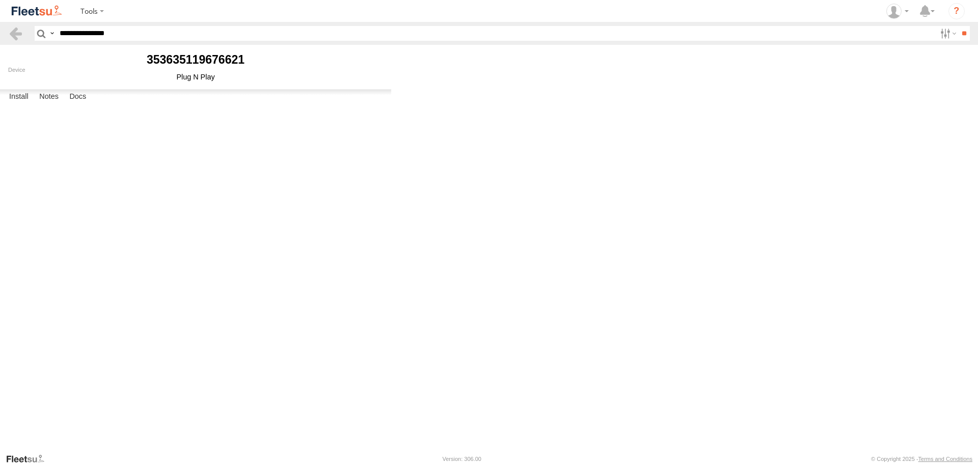  What do you see at coordinates (196, 60) in the screenshot?
I see `b: 353635119676621` at bounding box center [196, 60].